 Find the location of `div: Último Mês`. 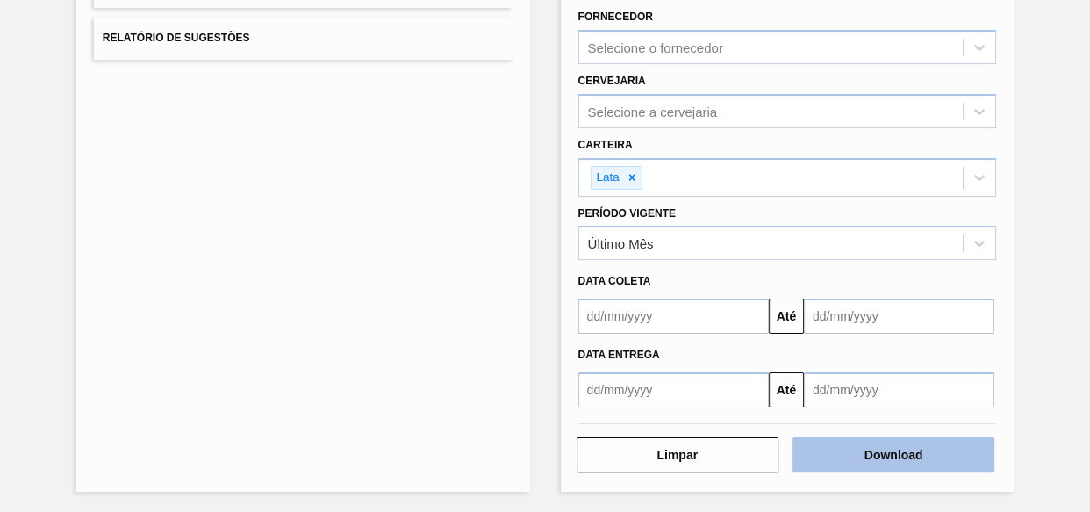

div: Último Mês is located at coordinates (621, 243).